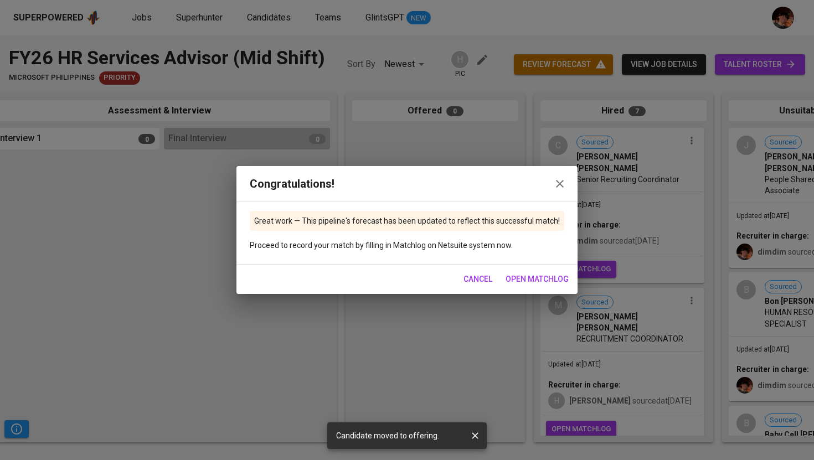 This screenshot has height=460, width=814. What do you see at coordinates (407, 245) in the screenshot?
I see `p: Proceed to record your match by filling in Matchlog on Netsuite system now.` at bounding box center [407, 245].